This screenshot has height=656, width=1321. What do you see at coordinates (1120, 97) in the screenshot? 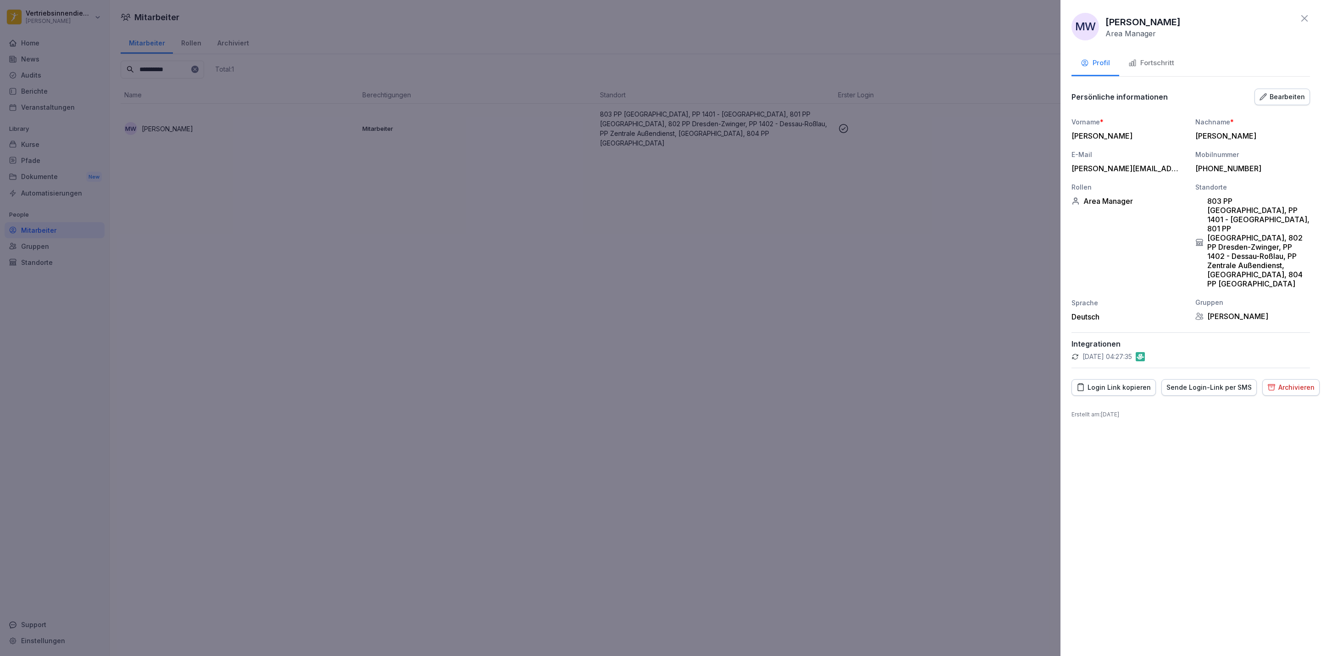
I see `p: Persönliche informationen` at bounding box center [1120, 97].